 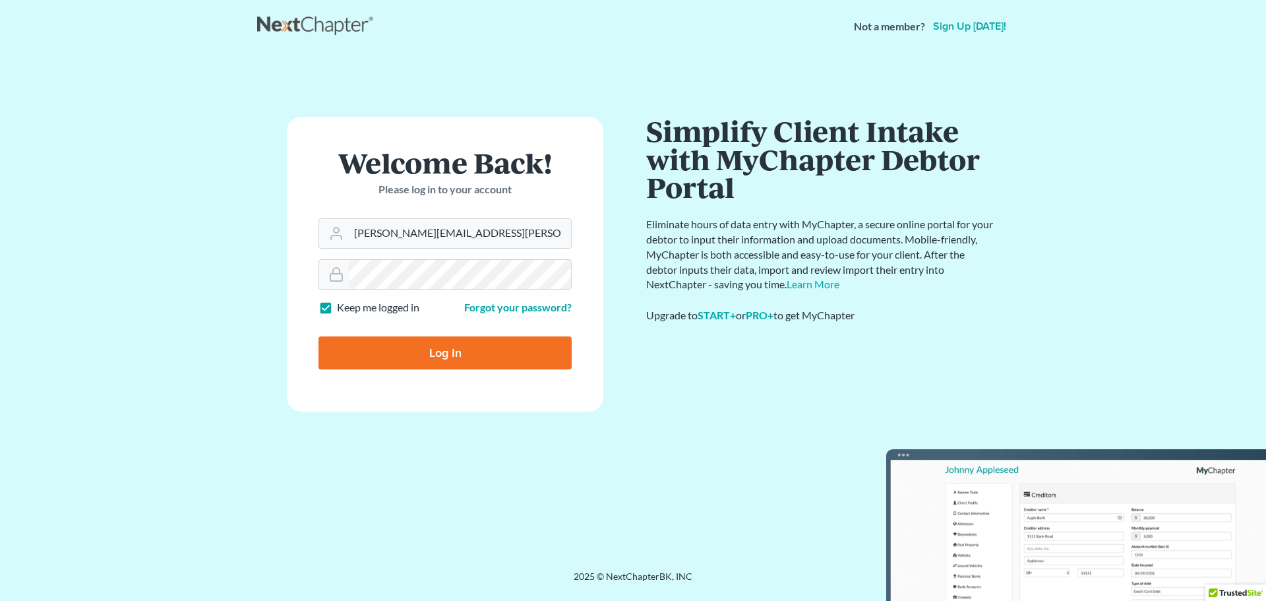 What do you see at coordinates (518, 307) in the screenshot?
I see `a: Forgot your password?` at bounding box center [518, 307].